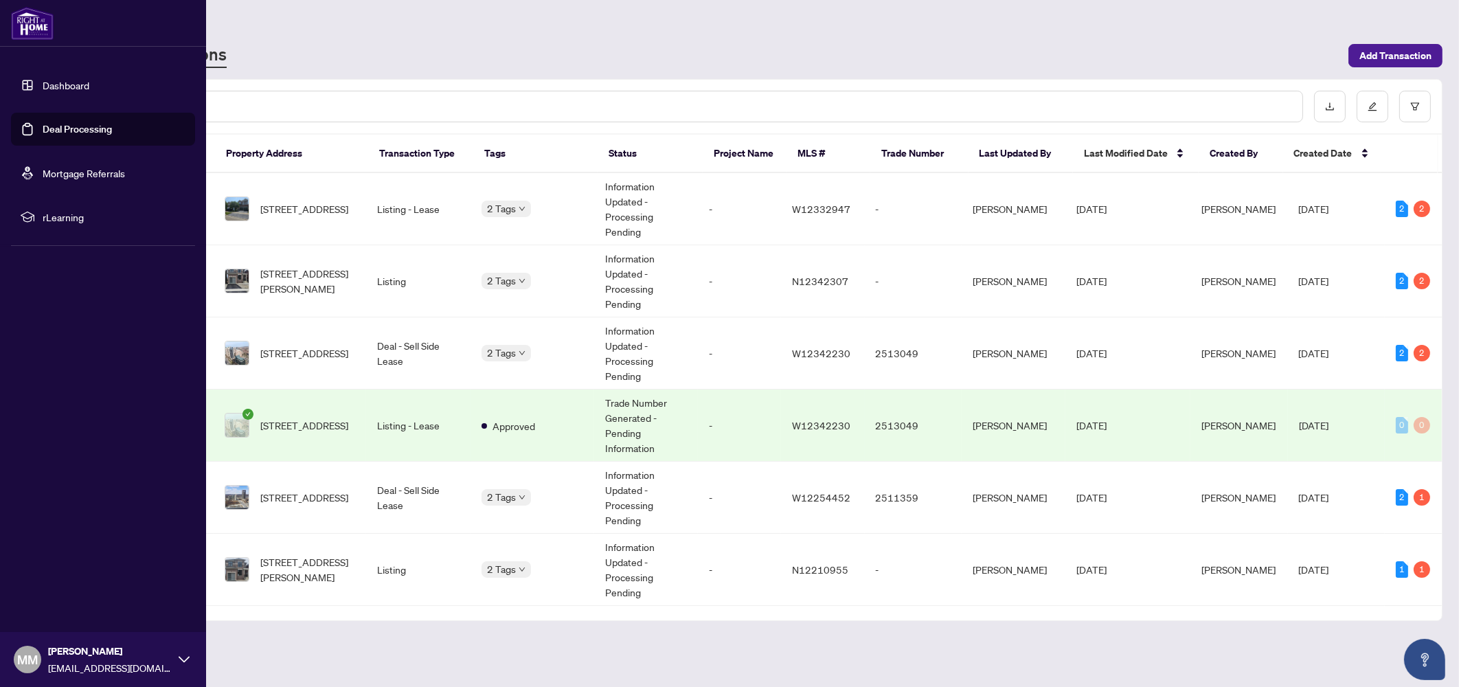 This screenshot has width=1459, height=687. What do you see at coordinates (84, 173) in the screenshot?
I see `a: Mortgage Referrals` at bounding box center [84, 173].